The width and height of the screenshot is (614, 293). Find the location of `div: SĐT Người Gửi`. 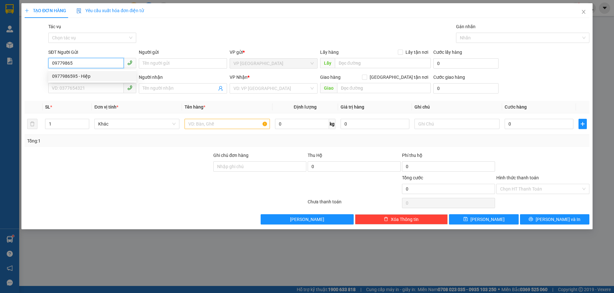

div: SĐT Người Gửi is located at coordinates (92, 52).